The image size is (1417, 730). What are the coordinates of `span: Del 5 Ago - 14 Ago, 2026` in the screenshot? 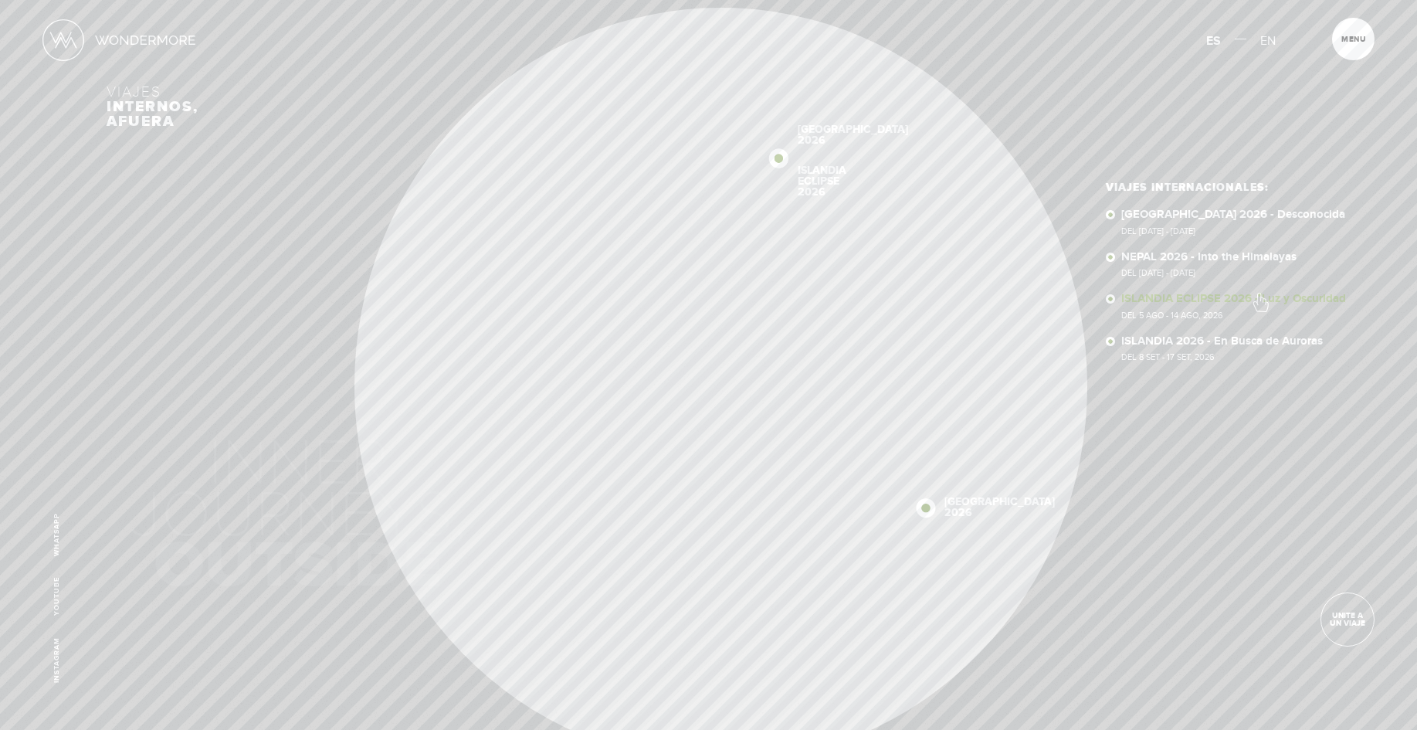 It's located at (1234, 315).